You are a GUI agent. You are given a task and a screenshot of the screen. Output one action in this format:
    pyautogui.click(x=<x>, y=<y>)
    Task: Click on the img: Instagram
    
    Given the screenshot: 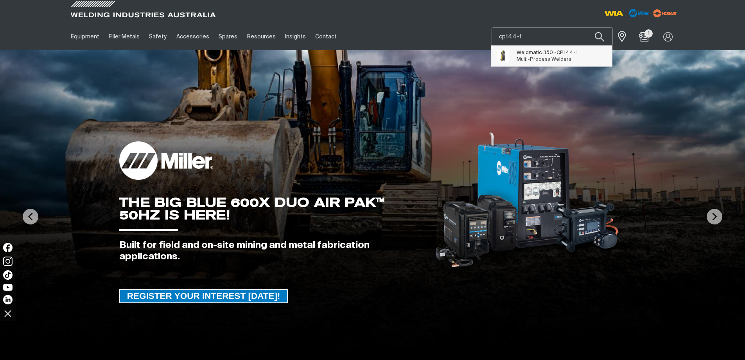 What is the action you would take?
    pyautogui.click(x=8, y=261)
    